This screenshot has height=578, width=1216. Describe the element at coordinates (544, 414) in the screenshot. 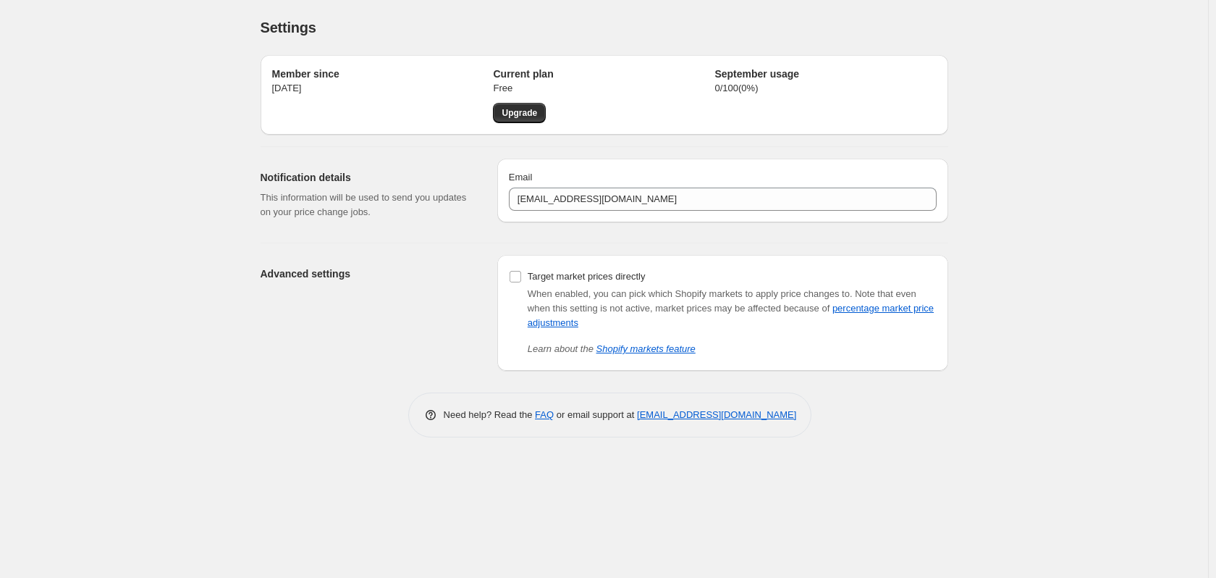

I see `a: FAQ` at that location.